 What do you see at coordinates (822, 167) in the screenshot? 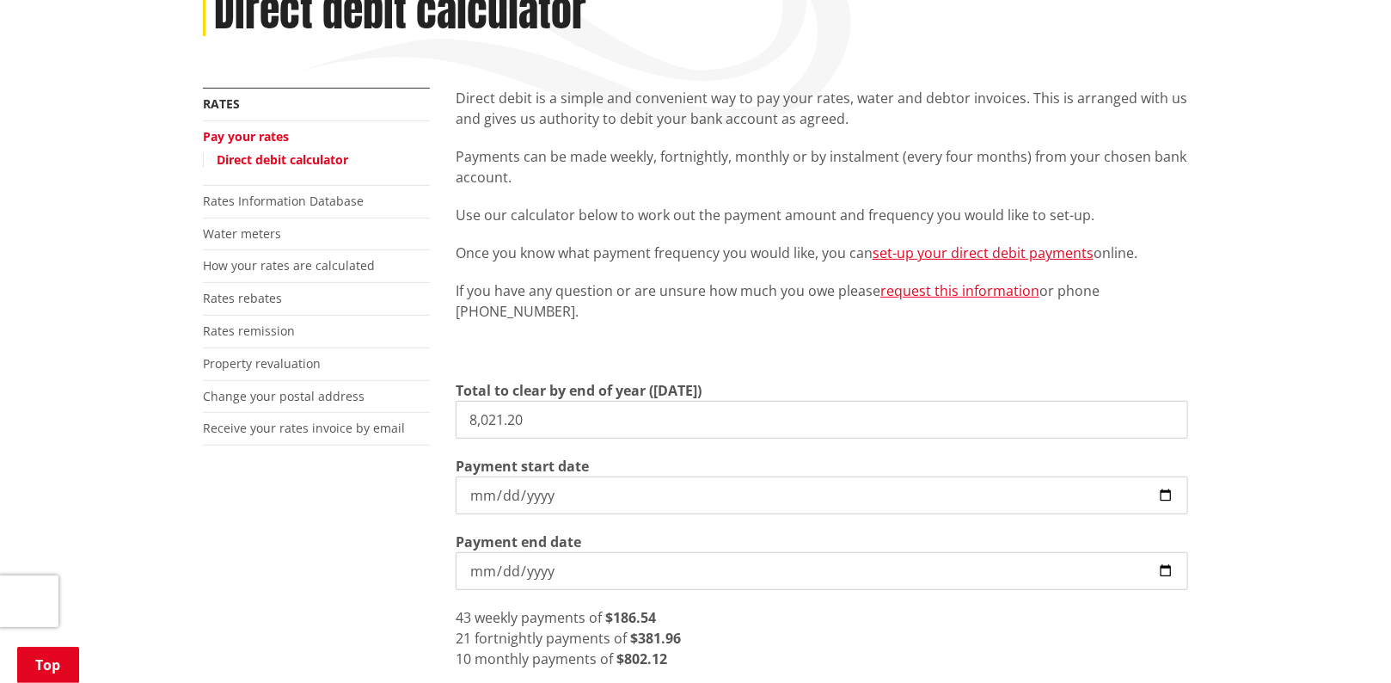
I see `p: Payments can be made weekly, fortnightly, monthly or by instalment (every four months) from your ...` at bounding box center [822, 167].